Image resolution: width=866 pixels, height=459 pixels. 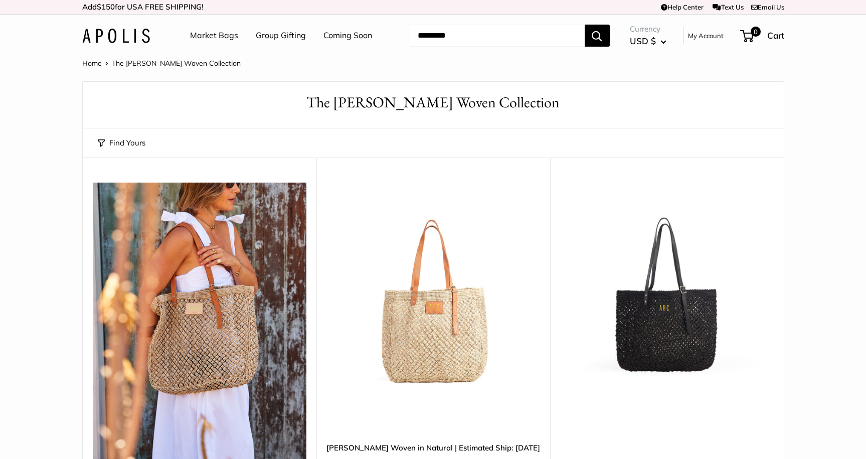 I want to click on a: Mercado Woven in Natural | Estimated Ship: Oct. 19thMercado Woven in Natural | Estimated Ship: Oc..., so click(x=433, y=289).